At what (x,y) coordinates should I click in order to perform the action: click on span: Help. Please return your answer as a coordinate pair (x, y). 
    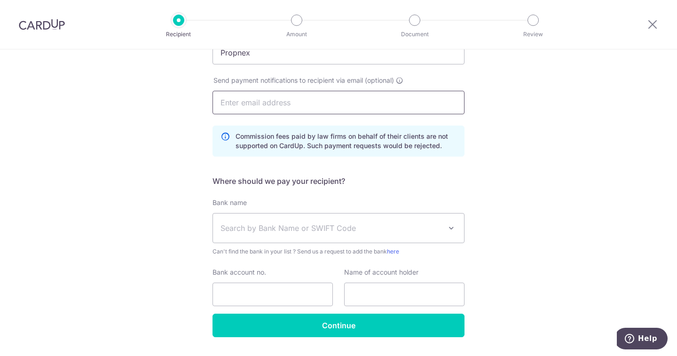
    Looking at the image, I should click on (31, 11).